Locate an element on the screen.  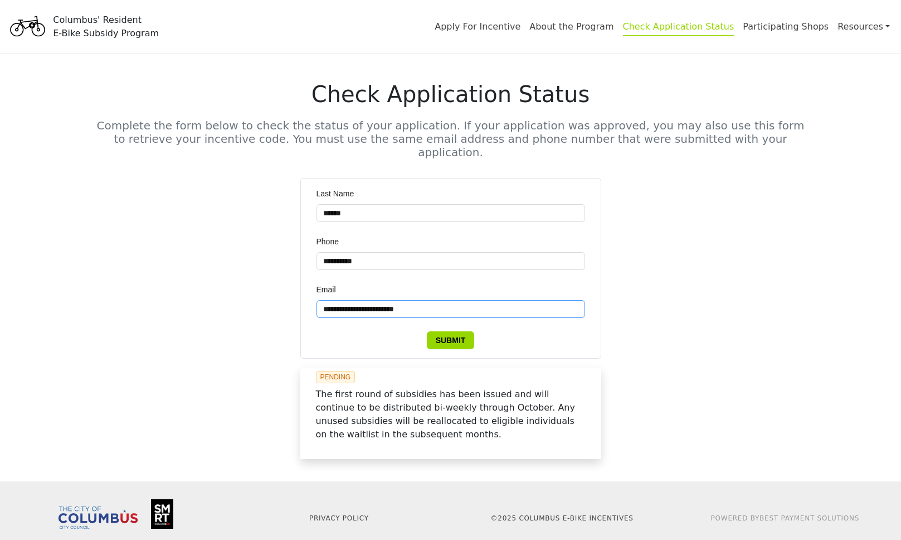
div: Columbus' Resident E-Bike Subsidy Program is located at coordinates (106, 27).